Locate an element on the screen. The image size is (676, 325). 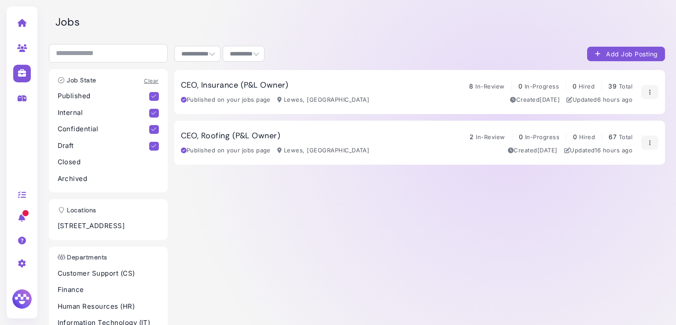
span: 39 is located at coordinates (612, 86).